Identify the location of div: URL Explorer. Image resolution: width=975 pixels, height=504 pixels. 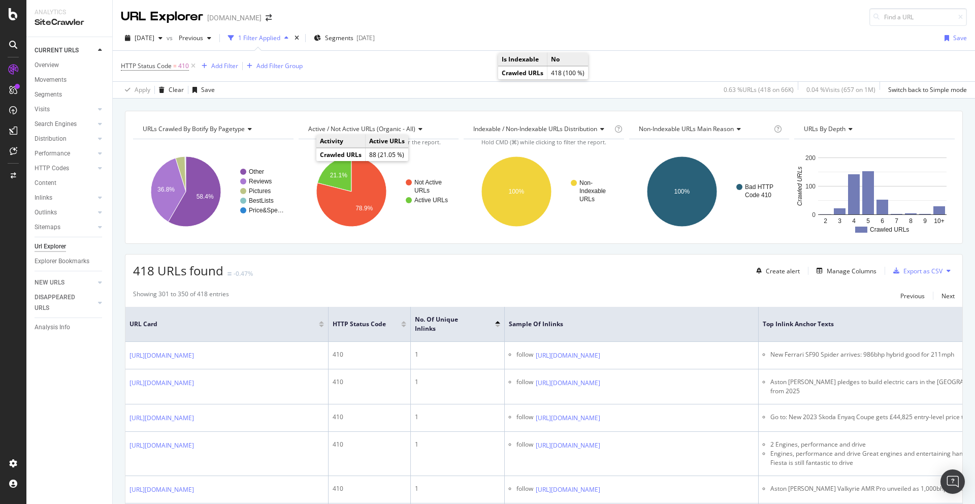
(162, 17).